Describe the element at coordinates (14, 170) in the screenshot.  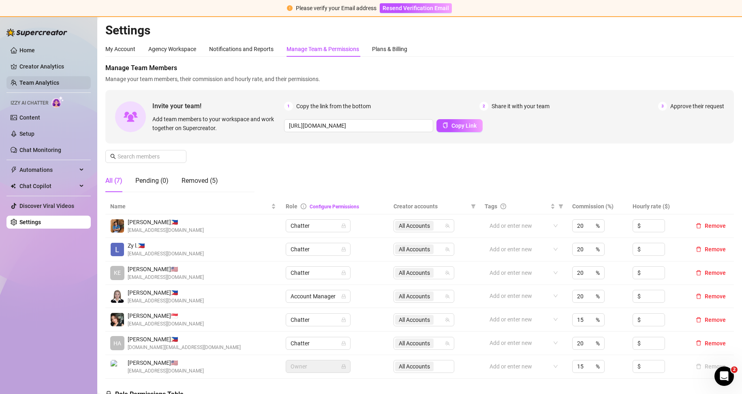
I see `span: thunderbolt` at that location.